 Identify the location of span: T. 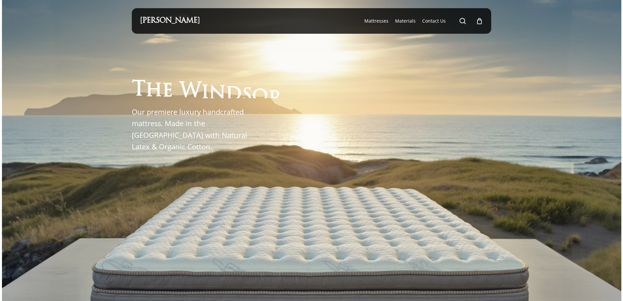
(139, 90).